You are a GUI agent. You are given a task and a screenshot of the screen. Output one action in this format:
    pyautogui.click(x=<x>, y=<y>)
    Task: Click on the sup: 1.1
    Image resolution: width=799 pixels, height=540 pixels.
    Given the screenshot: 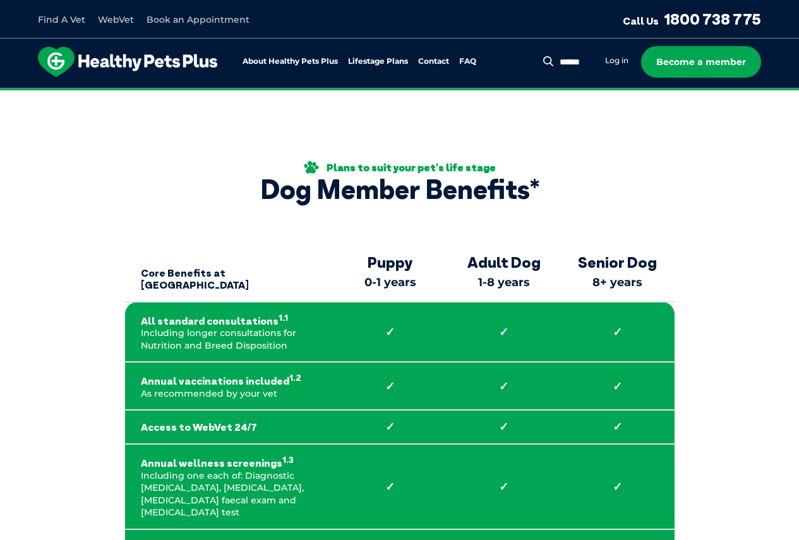 What is the action you would take?
    pyautogui.click(x=283, y=318)
    